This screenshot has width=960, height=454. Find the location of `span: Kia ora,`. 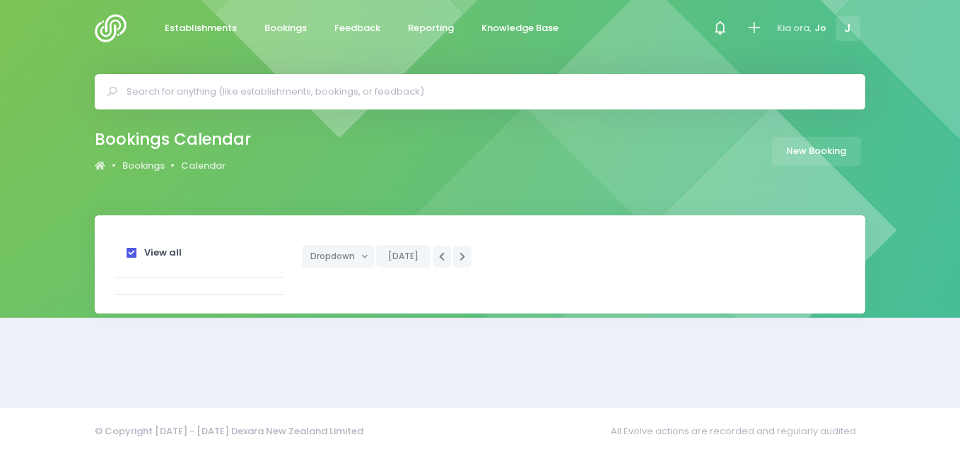

span: Kia ora, is located at coordinates (794, 28).